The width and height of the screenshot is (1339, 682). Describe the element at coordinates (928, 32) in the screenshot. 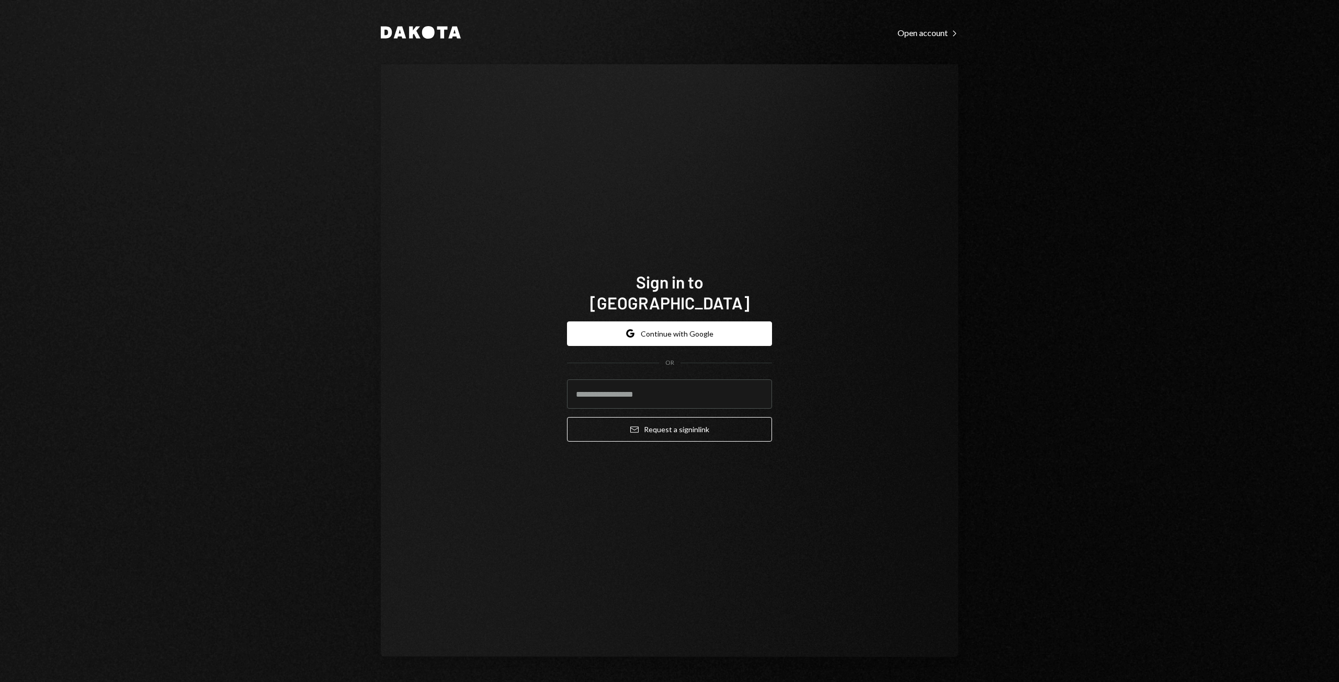

I see `a: Open account` at that location.